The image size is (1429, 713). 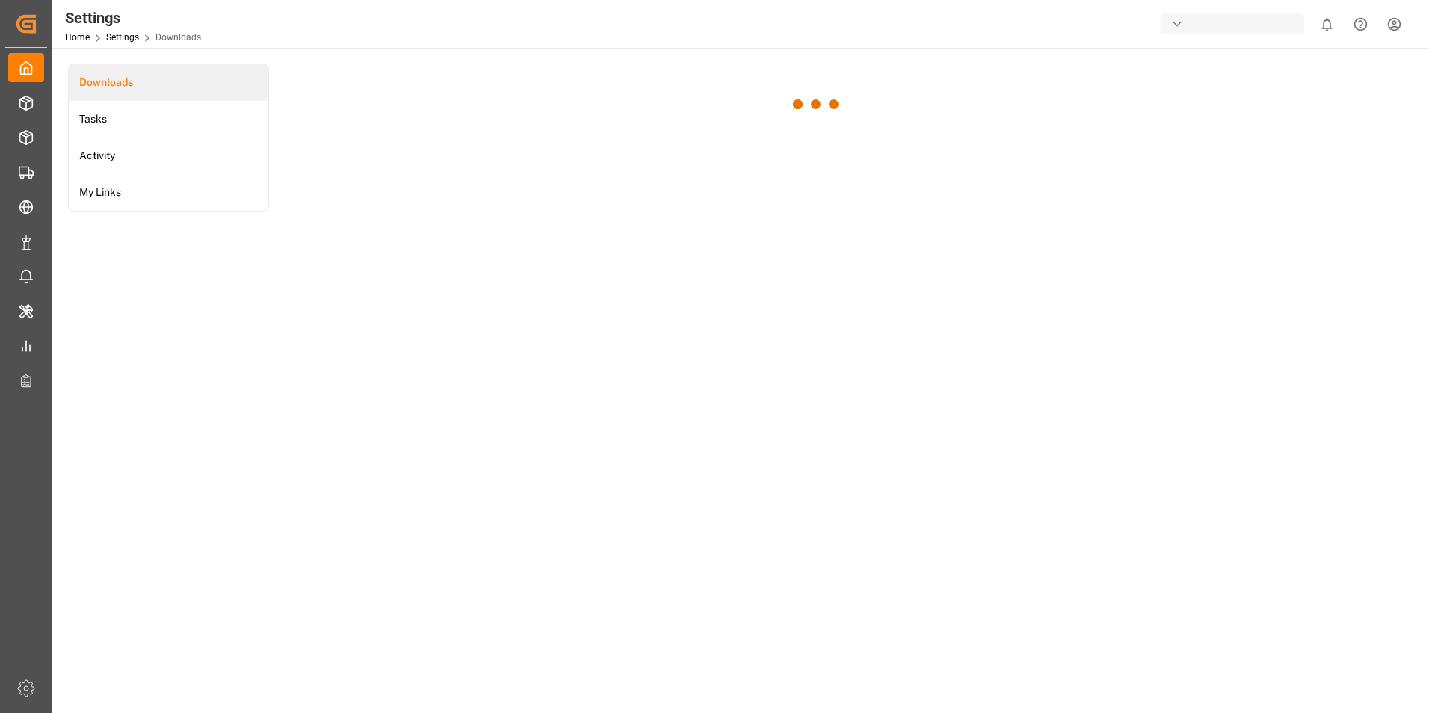 I want to click on li: Downloads, so click(x=168, y=82).